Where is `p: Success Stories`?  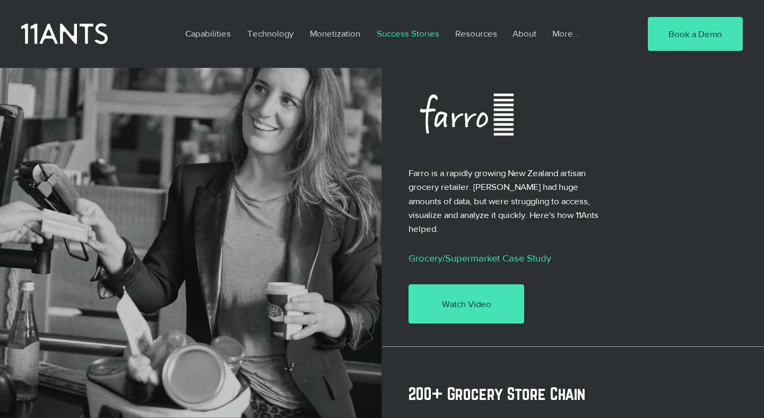 p: Success Stories is located at coordinates (408, 33).